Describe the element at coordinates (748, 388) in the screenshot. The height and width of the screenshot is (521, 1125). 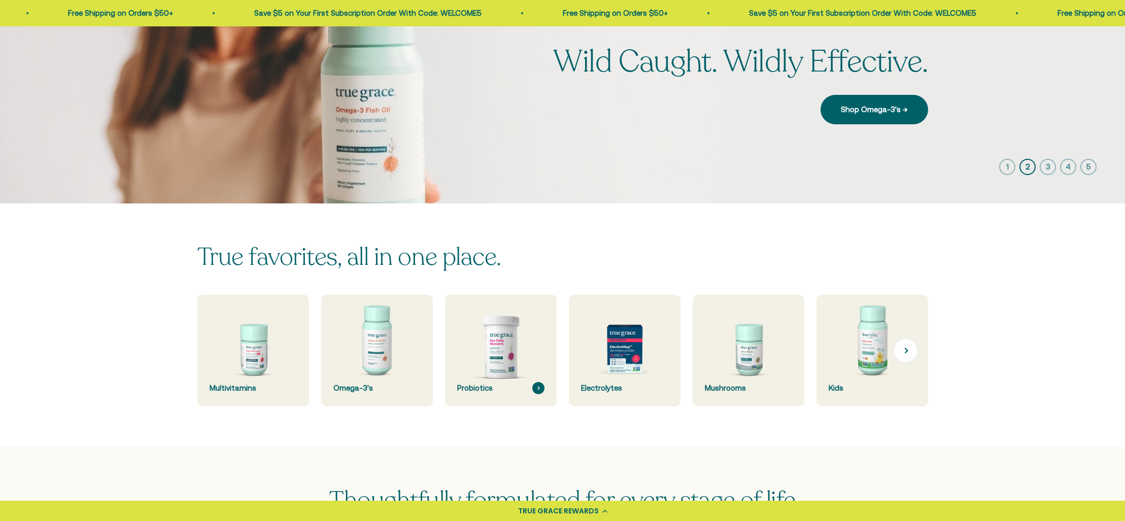
I see `div: Mushrooms` at that location.